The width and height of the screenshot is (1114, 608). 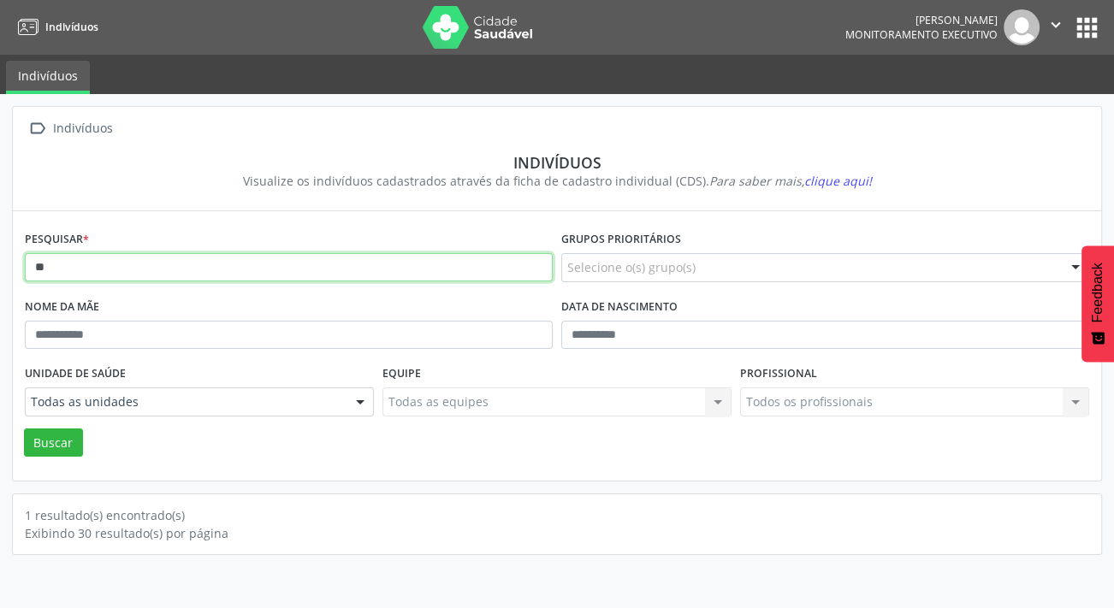 I want to click on span: Monitoramento Executivo, so click(x=921, y=34).